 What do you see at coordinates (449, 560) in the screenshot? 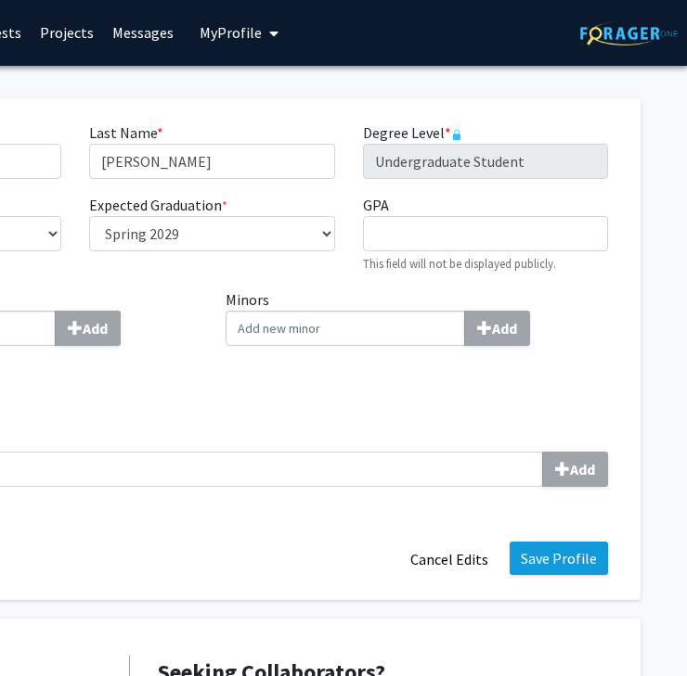
I see `button: Cancel Edits` at bounding box center [449, 560].